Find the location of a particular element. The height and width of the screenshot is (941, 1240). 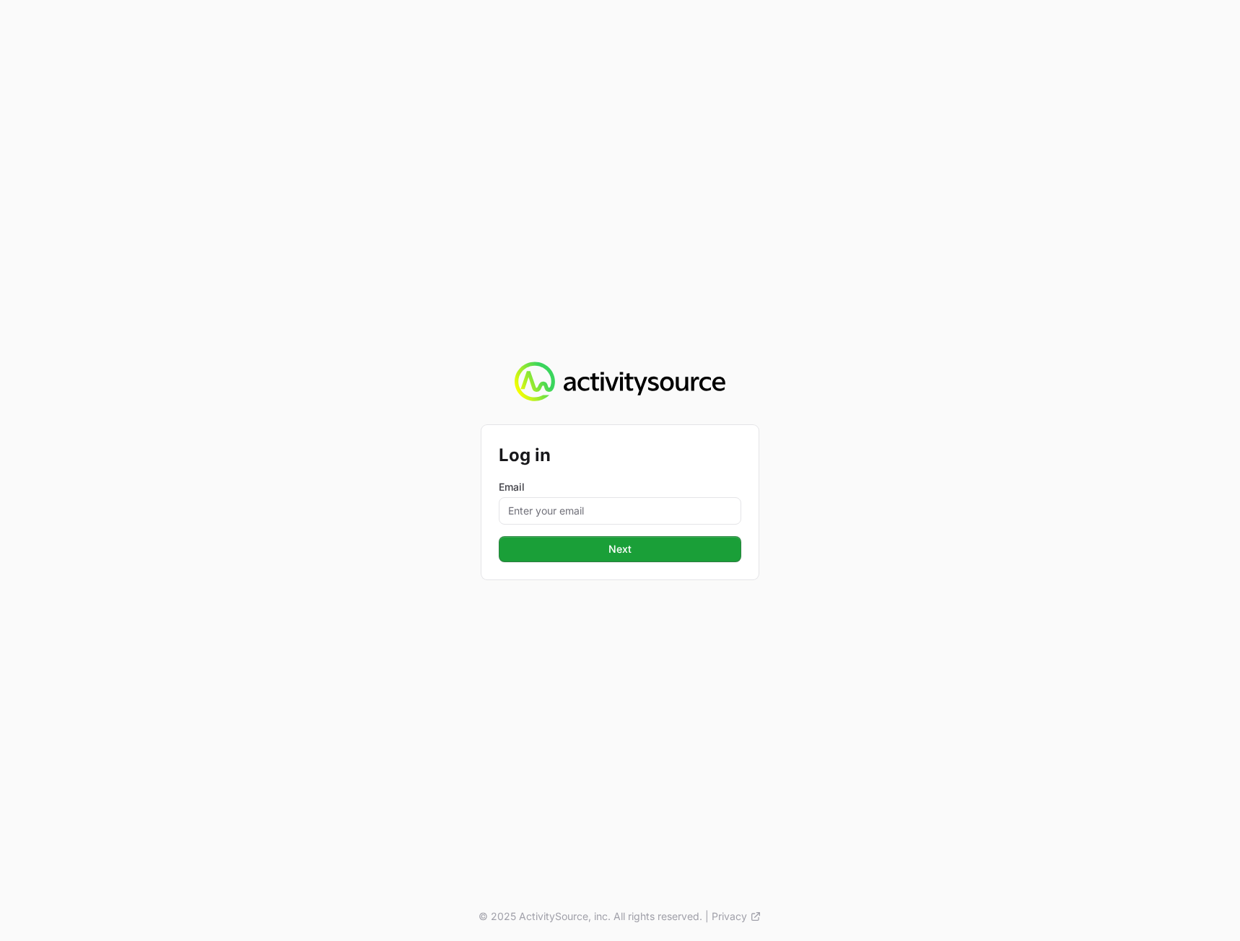

button: Next is located at coordinates (620, 549).